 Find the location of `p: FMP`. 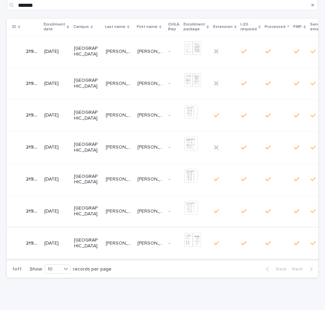

p: FMP is located at coordinates (297, 27).